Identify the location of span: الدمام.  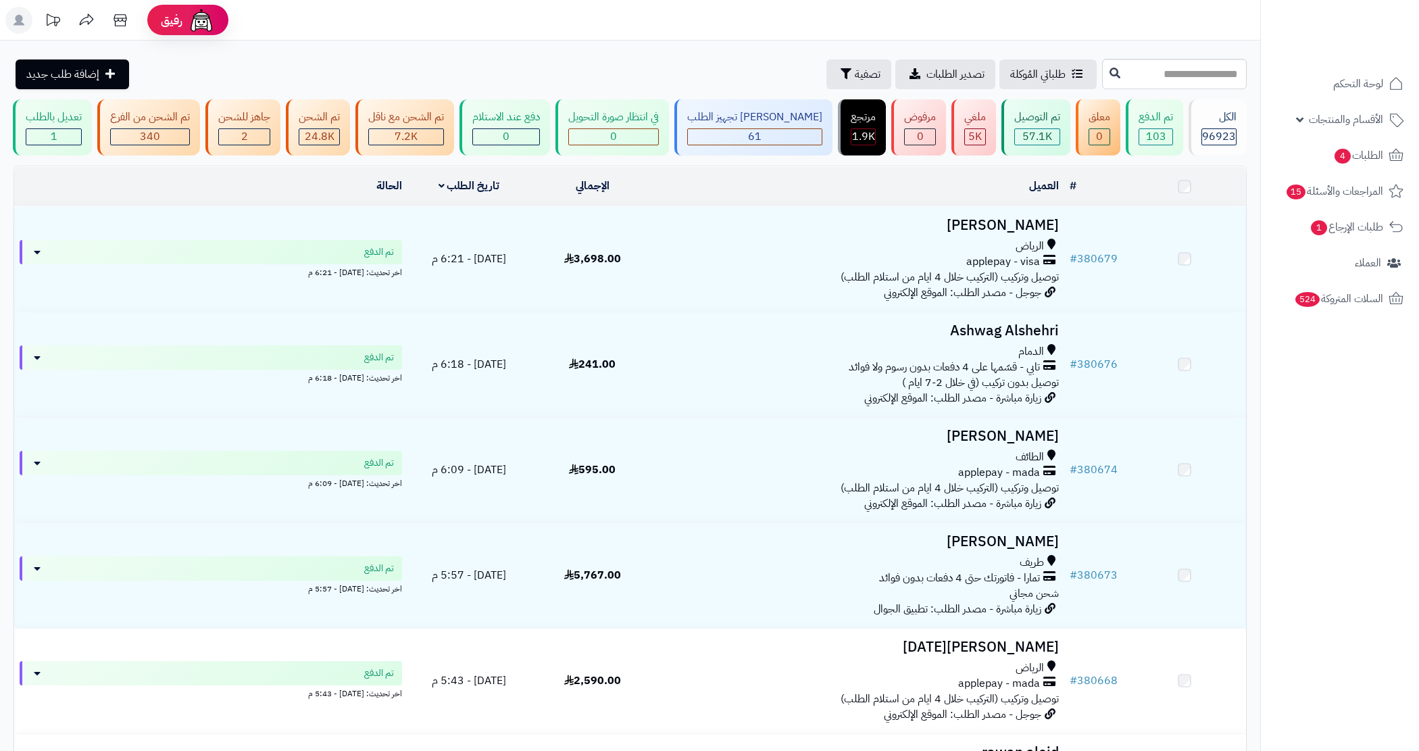
(1031, 351).